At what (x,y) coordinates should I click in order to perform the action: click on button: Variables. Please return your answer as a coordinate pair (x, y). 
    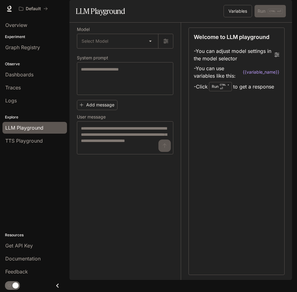
    Looking at the image, I should click on (237, 11).